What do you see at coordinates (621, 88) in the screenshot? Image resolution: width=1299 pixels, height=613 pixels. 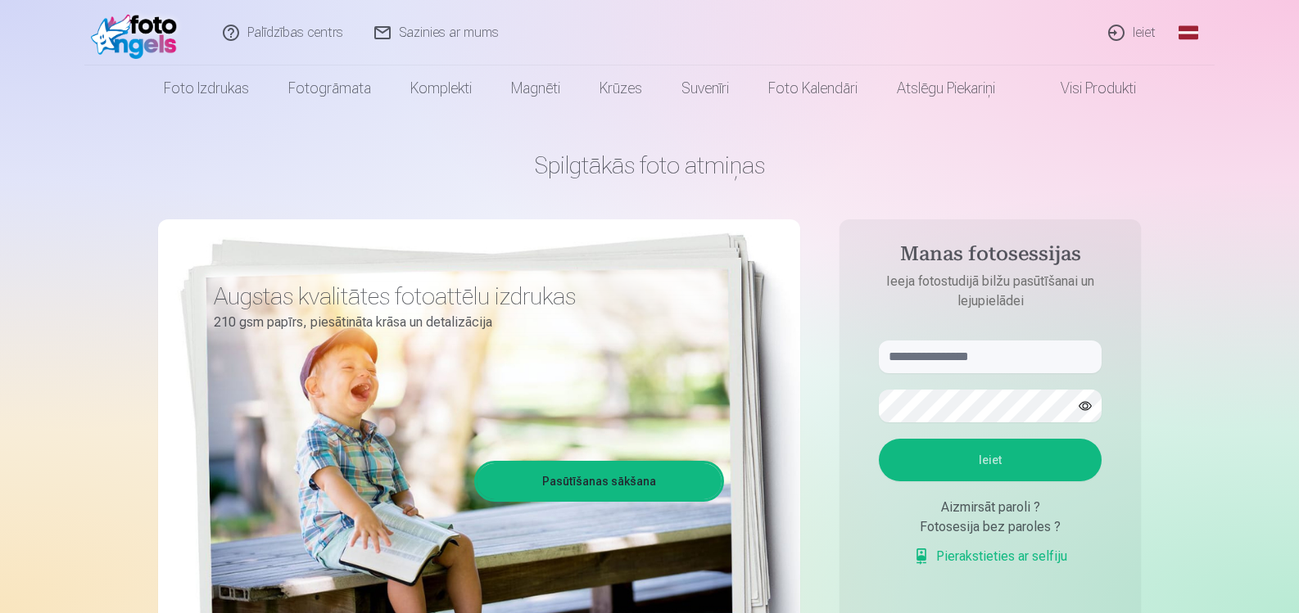 I see `a: Krūzes` at bounding box center [621, 88].